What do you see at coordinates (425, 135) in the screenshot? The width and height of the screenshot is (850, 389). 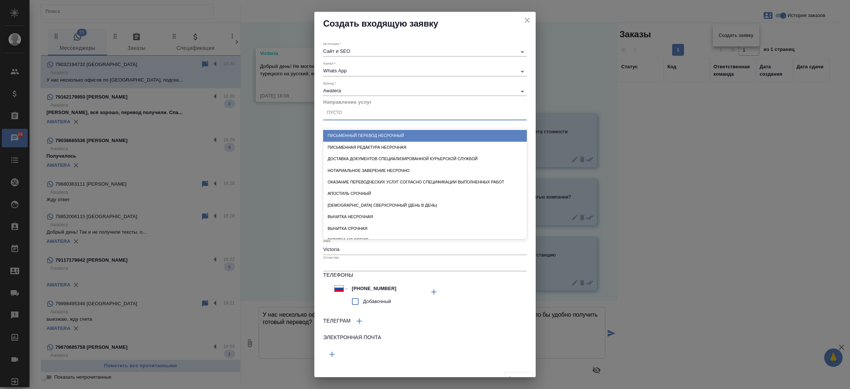 I see `div: Письменный перевод несрочный` at bounding box center [425, 135].